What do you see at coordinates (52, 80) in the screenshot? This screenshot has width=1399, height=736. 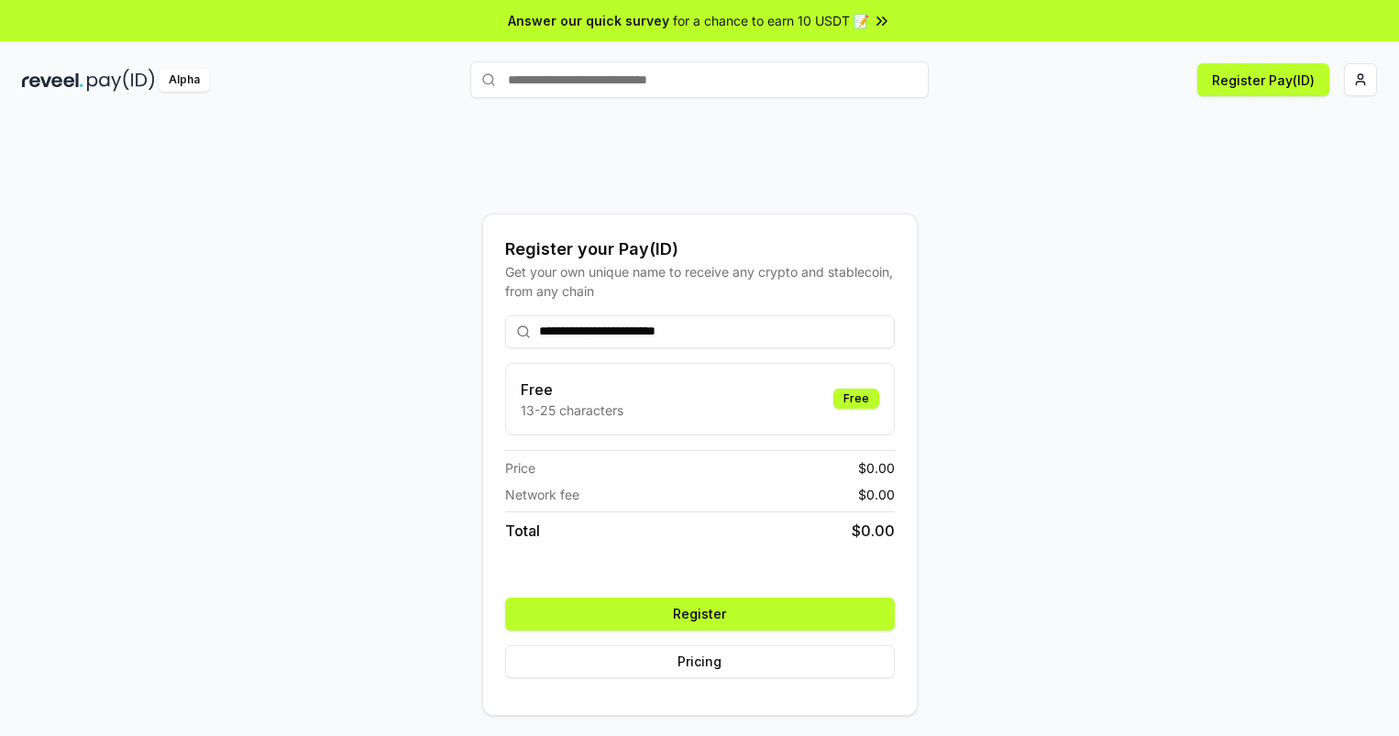 I see `img: reveel_dark` at bounding box center [52, 80].